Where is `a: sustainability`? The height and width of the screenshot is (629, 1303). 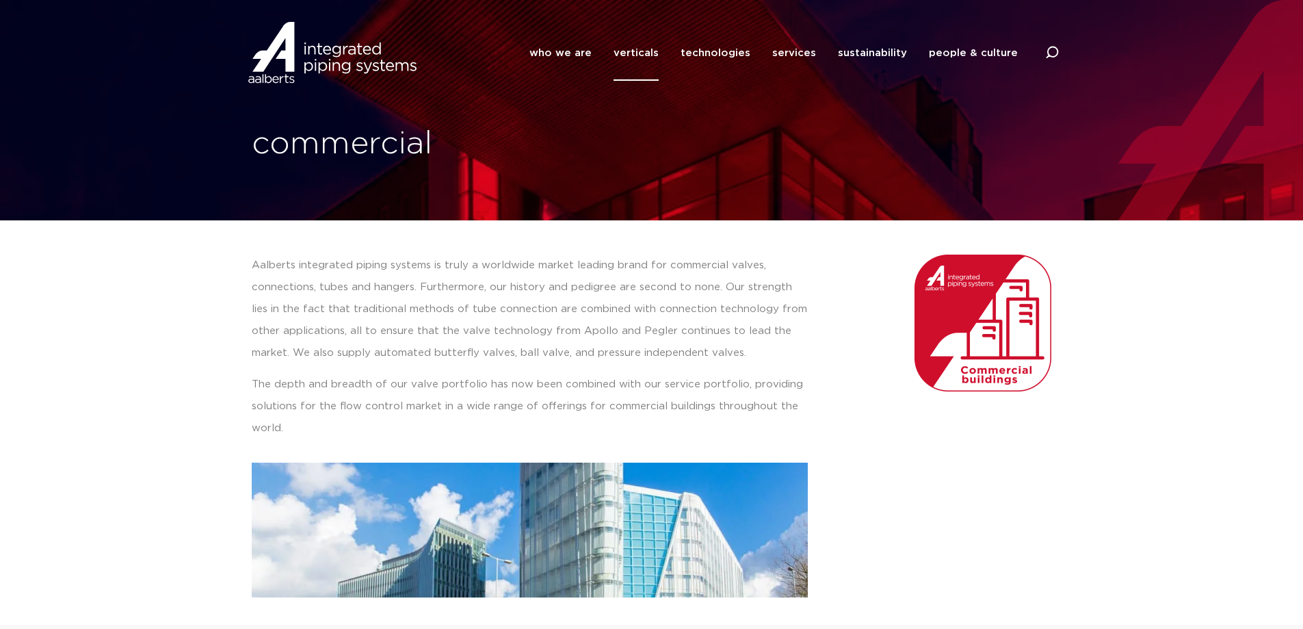 a: sustainability is located at coordinates (872, 53).